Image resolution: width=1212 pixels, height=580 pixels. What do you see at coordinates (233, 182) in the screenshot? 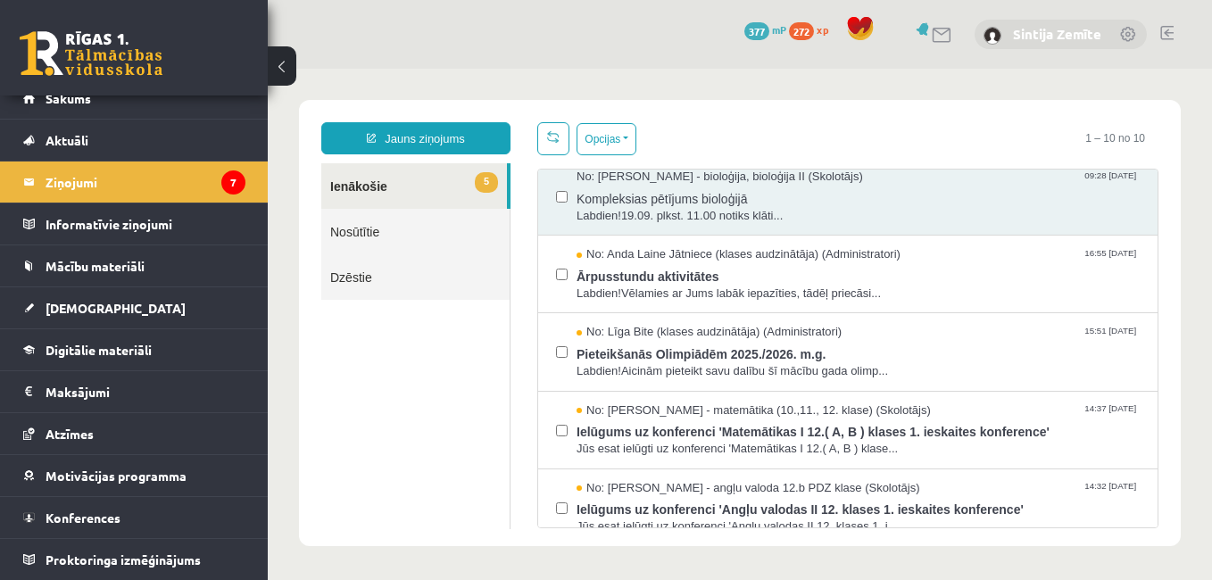
I see `i: 7` at bounding box center [233, 182].